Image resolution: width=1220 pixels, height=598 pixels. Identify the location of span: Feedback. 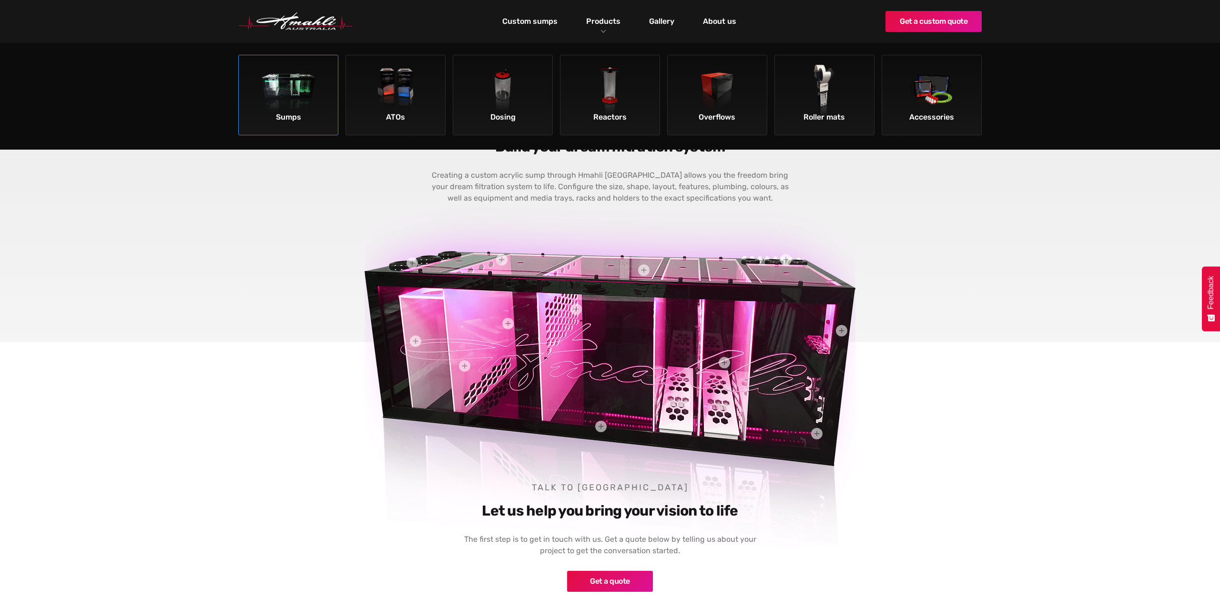
(1211, 293).